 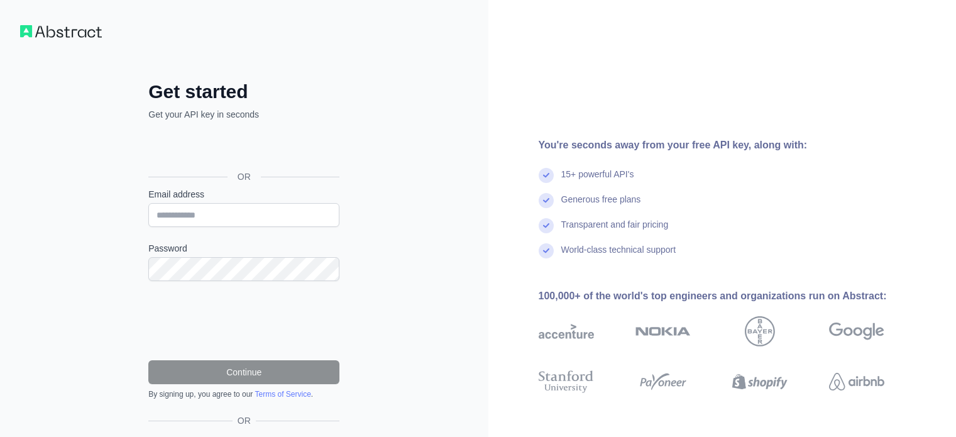 What do you see at coordinates (566, 381) in the screenshot?
I see `img: stanford university` at bounding box center [566, 381].